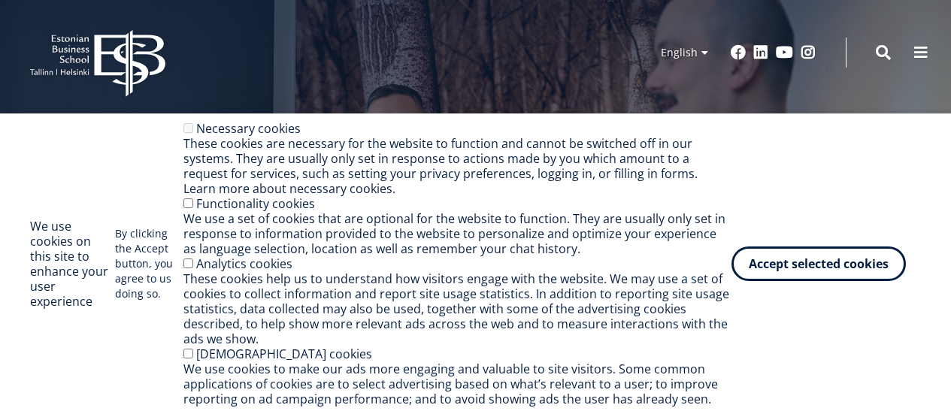  I want to click on p: By clicking the Accept button, you agree to us doing so., so click(149, 264).